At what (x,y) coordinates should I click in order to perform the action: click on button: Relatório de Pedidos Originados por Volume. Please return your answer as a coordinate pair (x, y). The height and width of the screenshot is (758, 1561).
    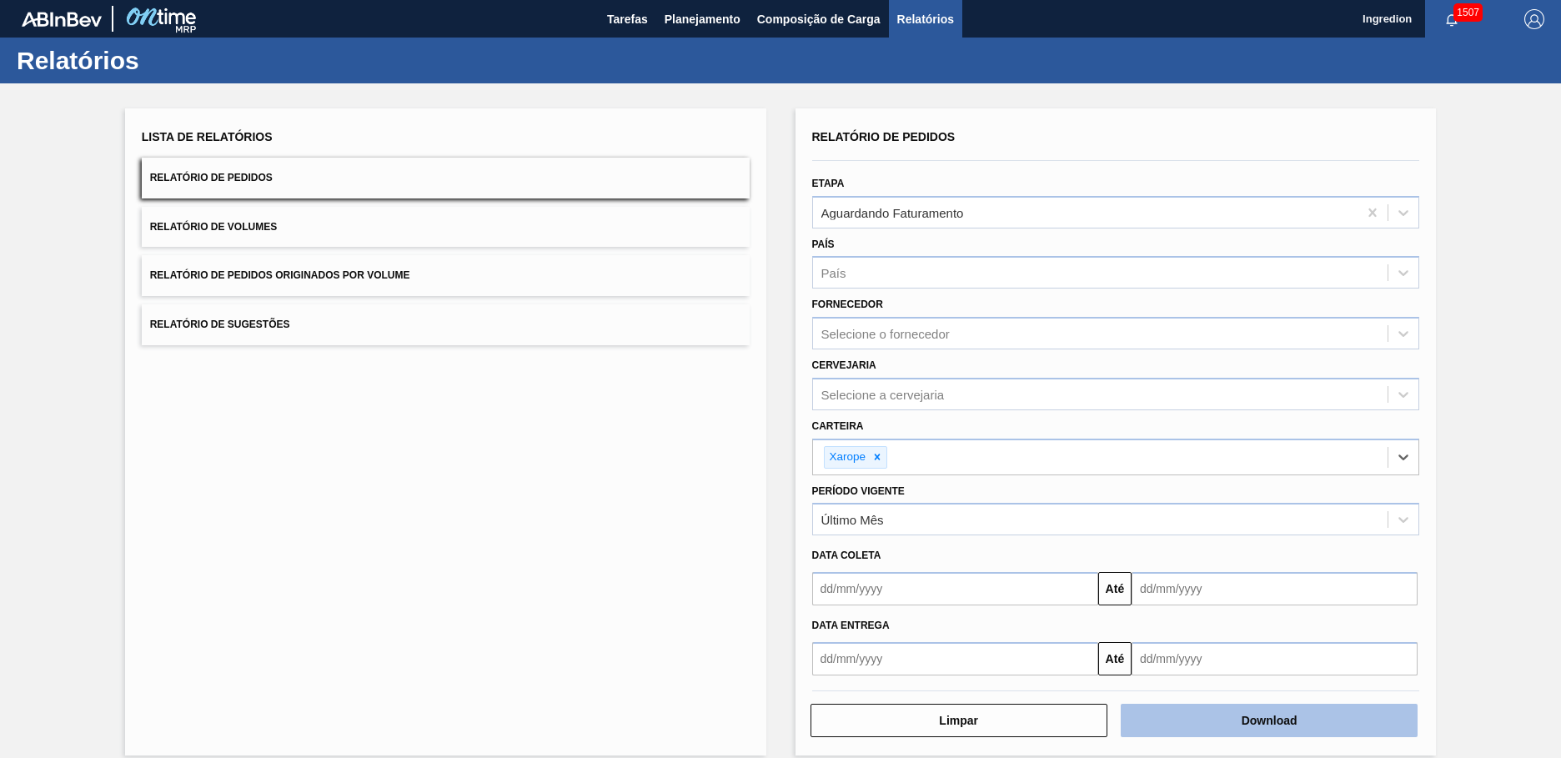
    Looking at the image, I should click on (445, 275).